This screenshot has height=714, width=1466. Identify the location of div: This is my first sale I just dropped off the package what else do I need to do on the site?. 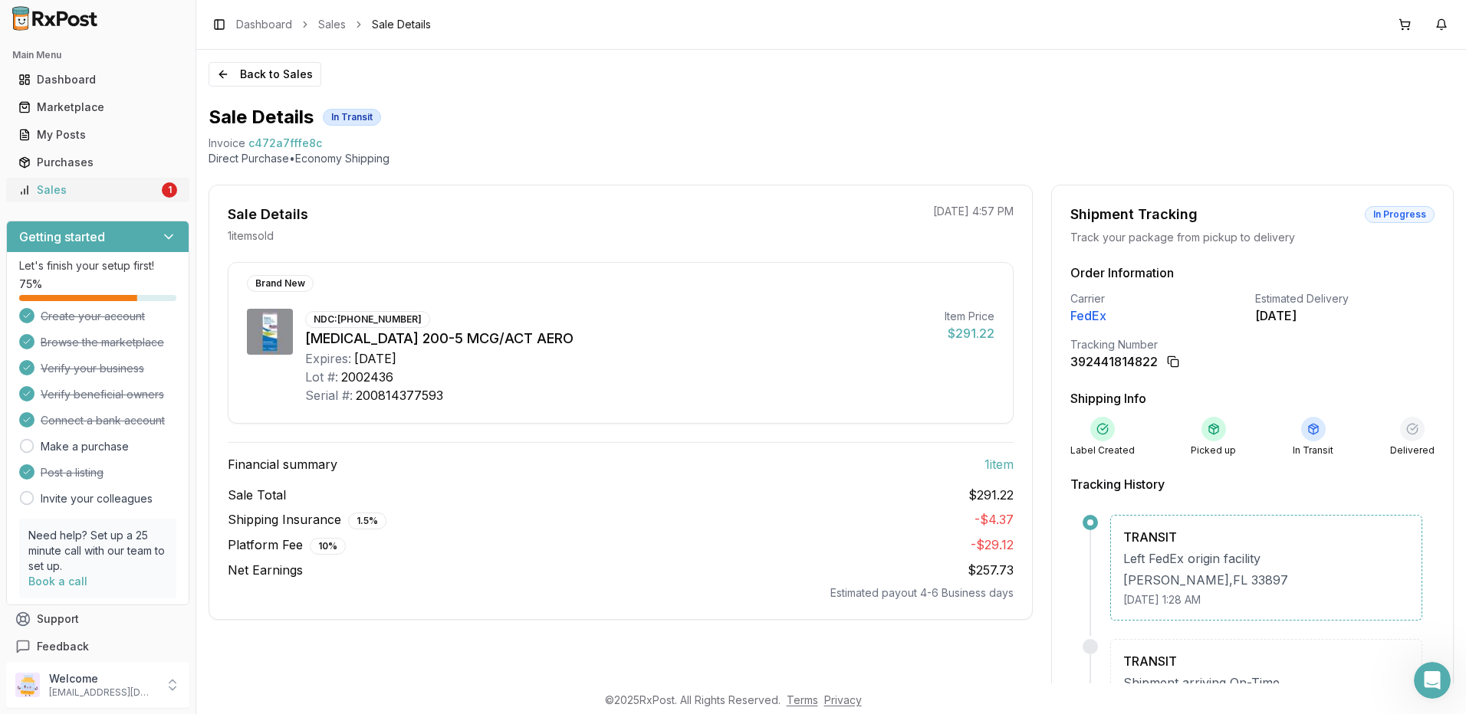
(175, 42).